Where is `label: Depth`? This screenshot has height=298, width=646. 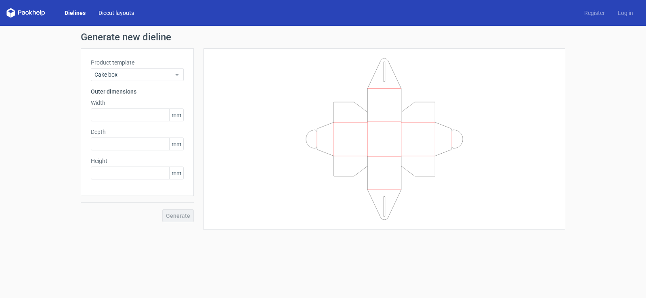
label: Depth is located at coordinates (137, 132).